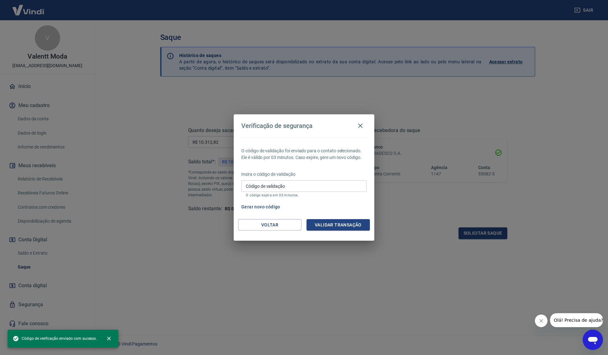 Image resolution: width=608 pixels, height=355 pixels. I want to click on span: Olá! Precisa de ajuda?, so click(28, 7).